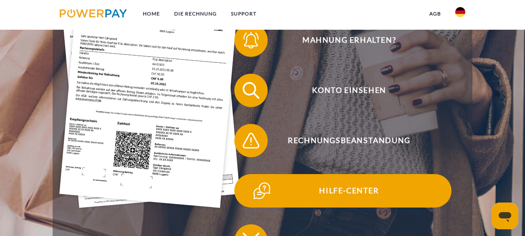 The height and width of the screenshot is (236, 525). I want to click on a: Home, so click(151, 14).